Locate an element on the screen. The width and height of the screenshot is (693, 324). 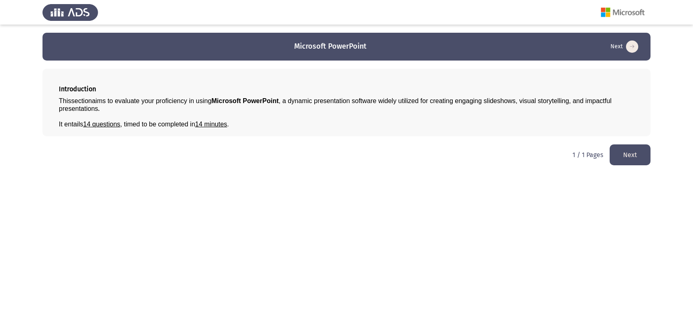
img: Assess Talent Management logo is located at coordinates (70, 12).